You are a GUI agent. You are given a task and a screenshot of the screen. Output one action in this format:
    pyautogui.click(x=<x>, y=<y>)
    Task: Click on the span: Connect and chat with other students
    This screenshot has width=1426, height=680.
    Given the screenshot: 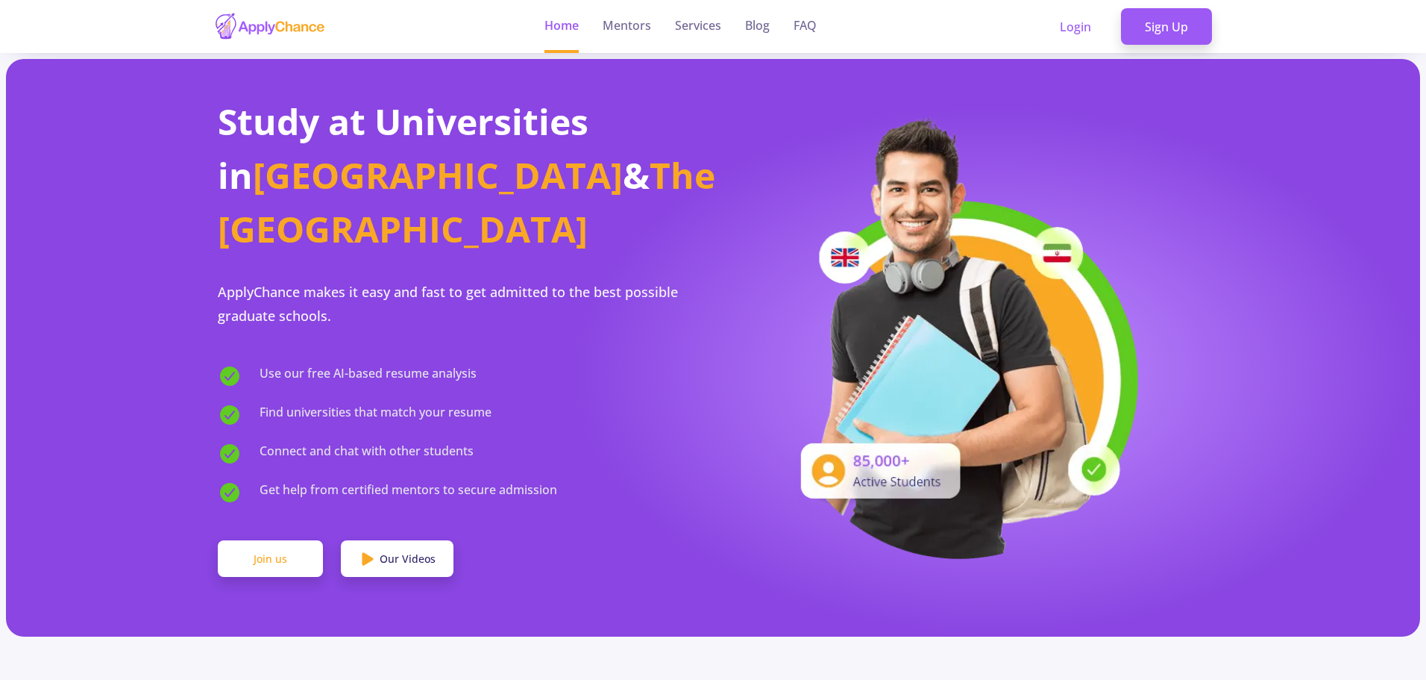 What is the action you would take?
    pyautogui.click(x=366, y=454)
    